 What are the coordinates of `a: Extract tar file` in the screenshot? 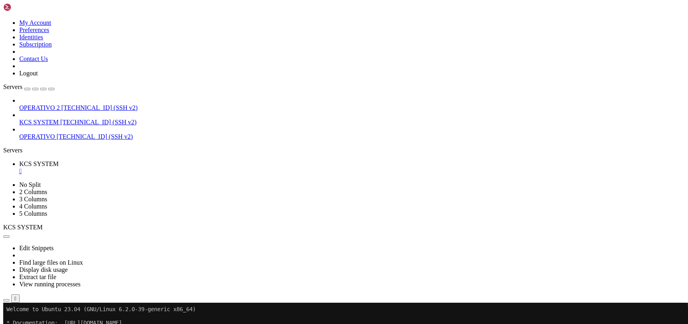 It's located at (38, 277).